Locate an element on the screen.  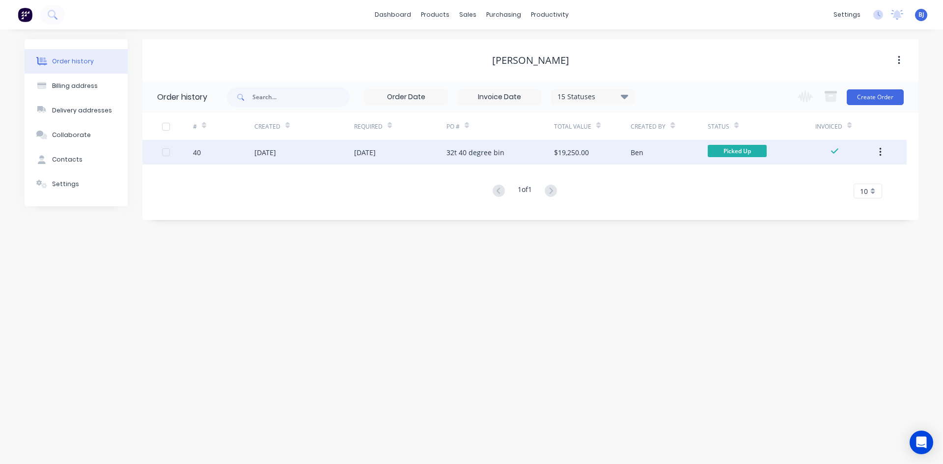
div: Settings is located at coordinates (65, 184).